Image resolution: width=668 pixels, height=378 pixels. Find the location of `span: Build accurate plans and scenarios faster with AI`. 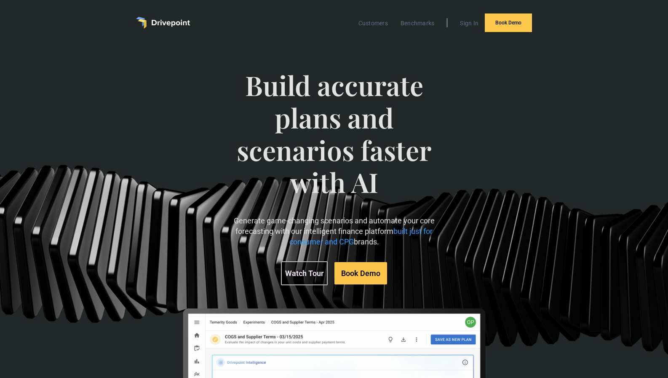

span: Build accurate plans and scenarios faster with AI is located at coordinates (334, 142).